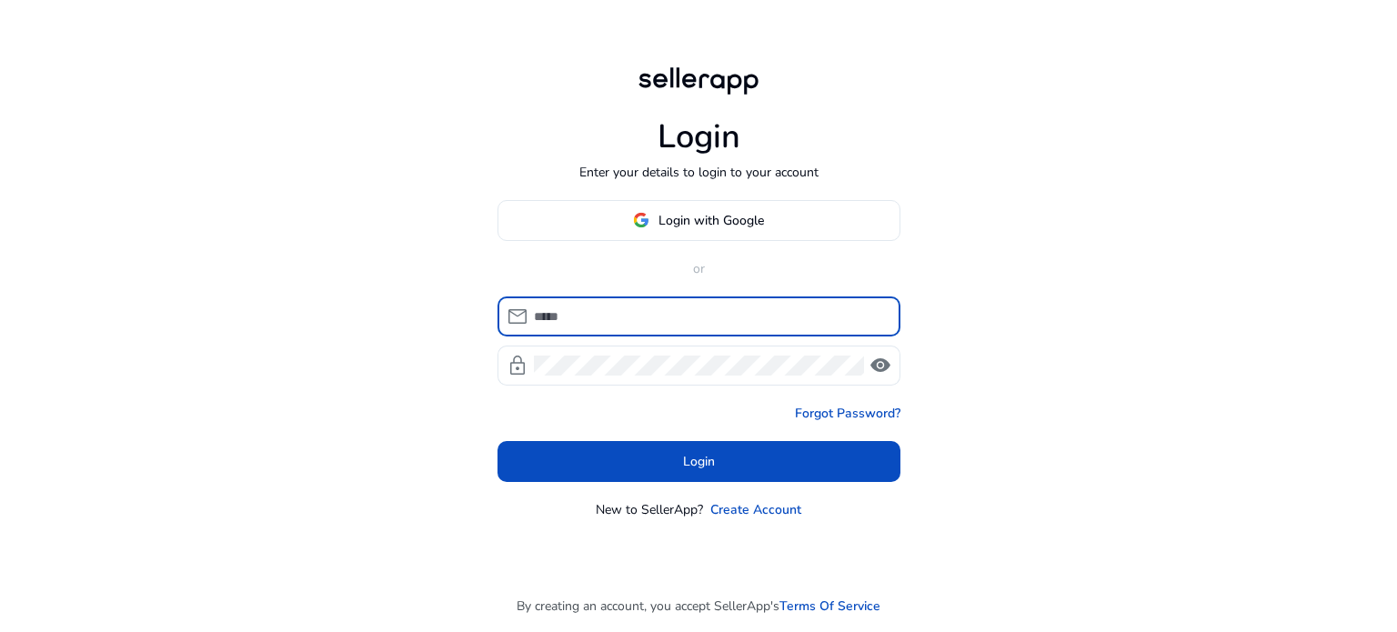 The width and height of the screenshot is (1397, 632). Describe the element at coordinates (650, 509) in the screenshot. I see `p: New to SellerApp?` at that location.